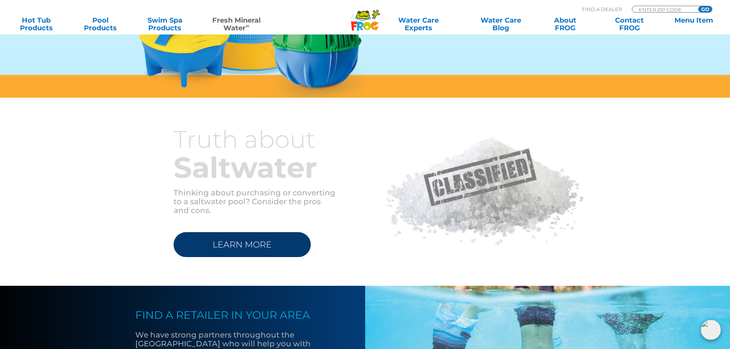 The image size is (730, 349). What do you see at coordinates (565, 24) in the screenshot?
I see `a: AboutFROG` at bounding box center [565, 24].